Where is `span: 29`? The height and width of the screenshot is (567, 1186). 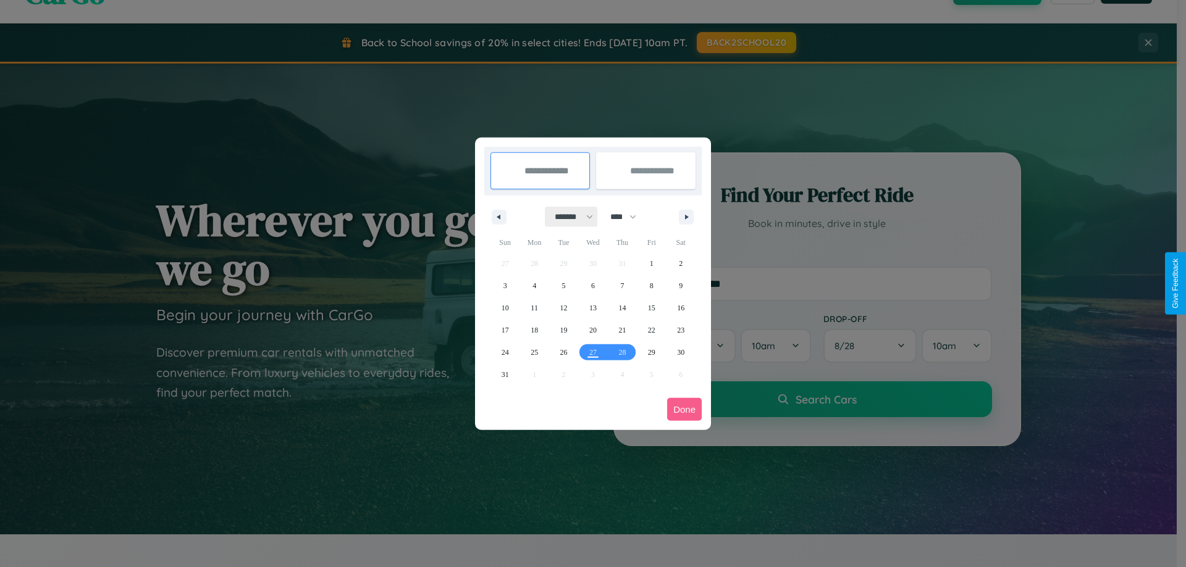 span: 29 is located at coordinates (651, 353).